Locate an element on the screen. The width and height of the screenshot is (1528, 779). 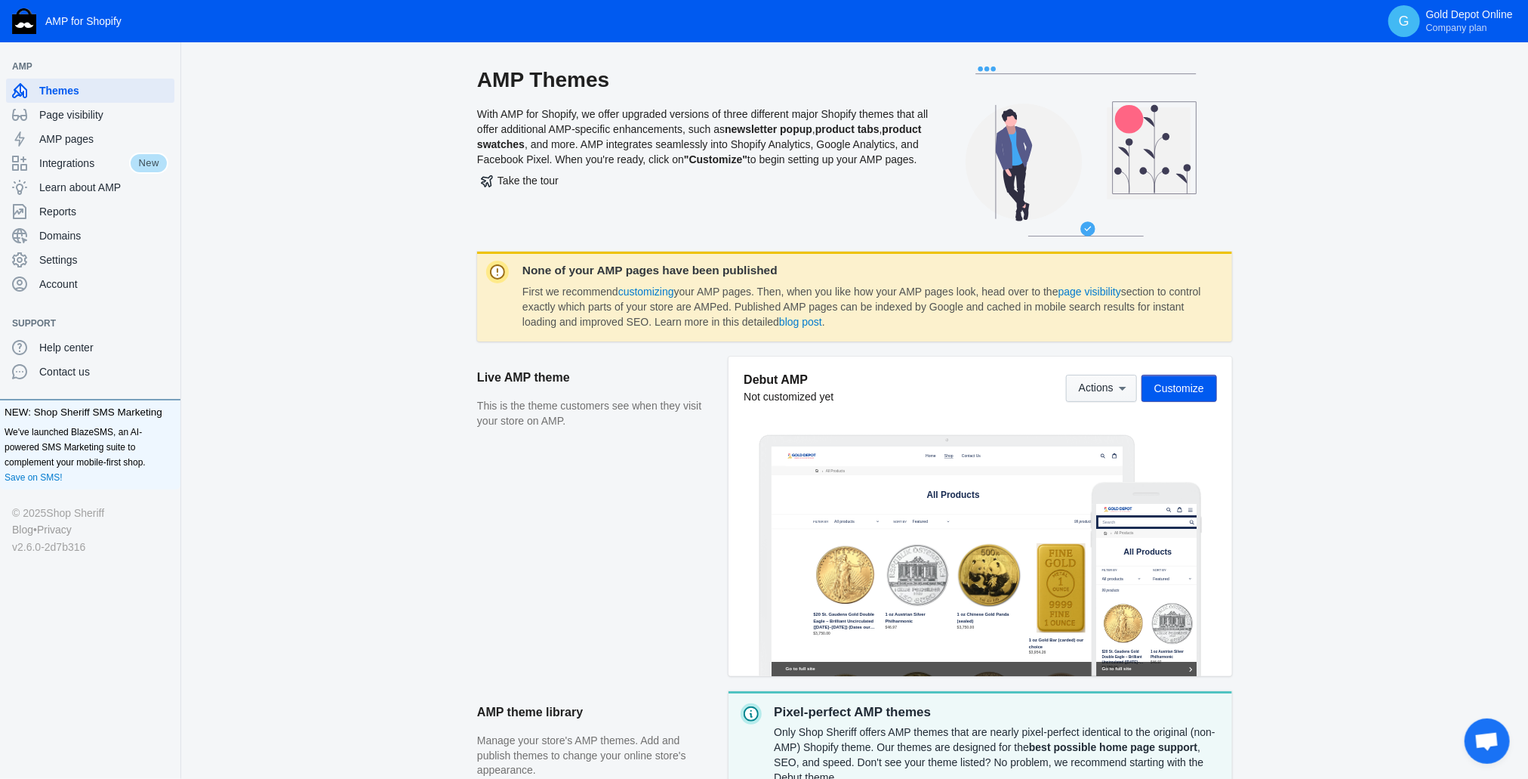
strong: best possible home page support is located at coordinates (1113, 747).